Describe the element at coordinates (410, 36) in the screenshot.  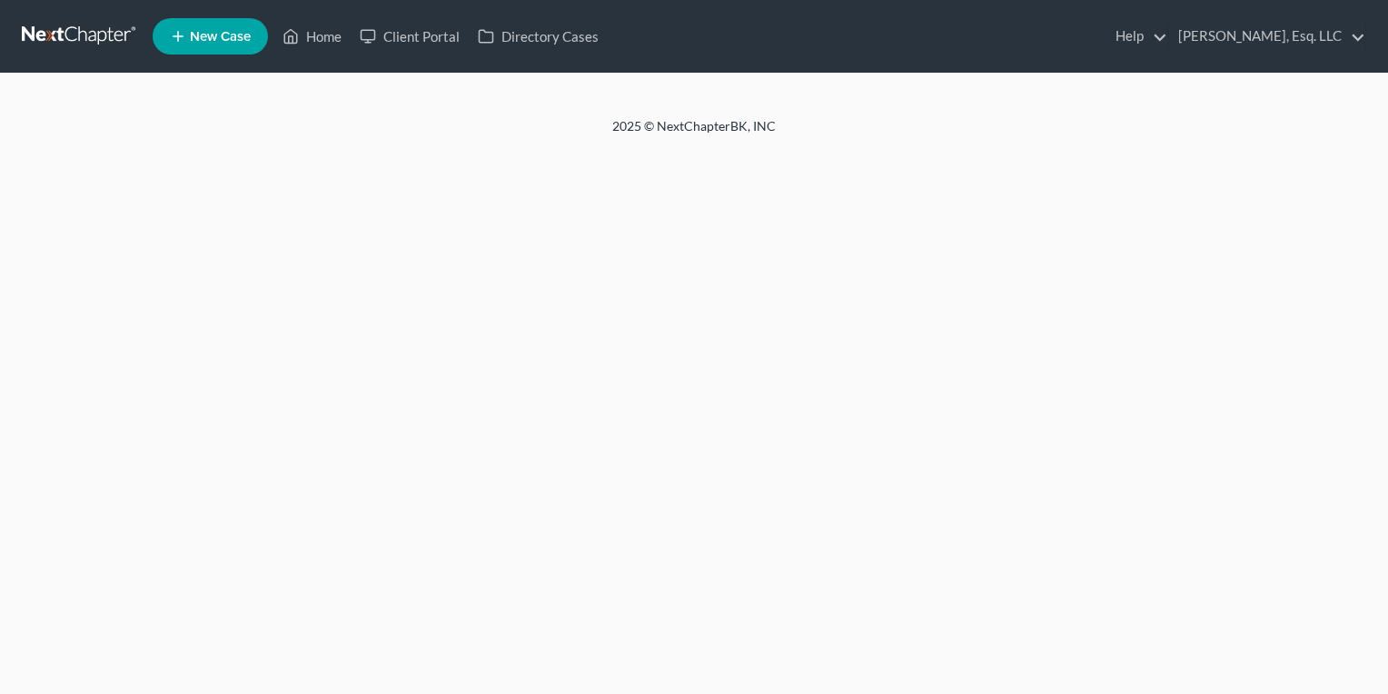
I see `a: Client Portal` at that location.